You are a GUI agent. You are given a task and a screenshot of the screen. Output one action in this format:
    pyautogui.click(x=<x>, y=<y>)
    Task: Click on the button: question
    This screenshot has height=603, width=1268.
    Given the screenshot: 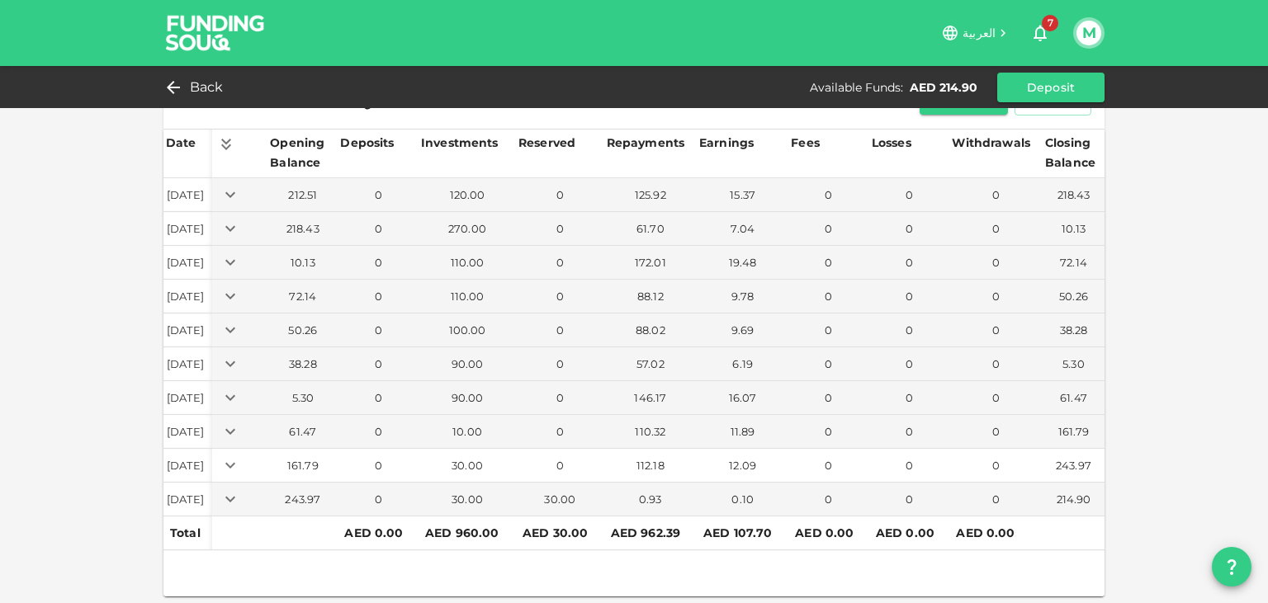 What is the action you would take?
    pyautogui.click(x=1232, y=567)
    